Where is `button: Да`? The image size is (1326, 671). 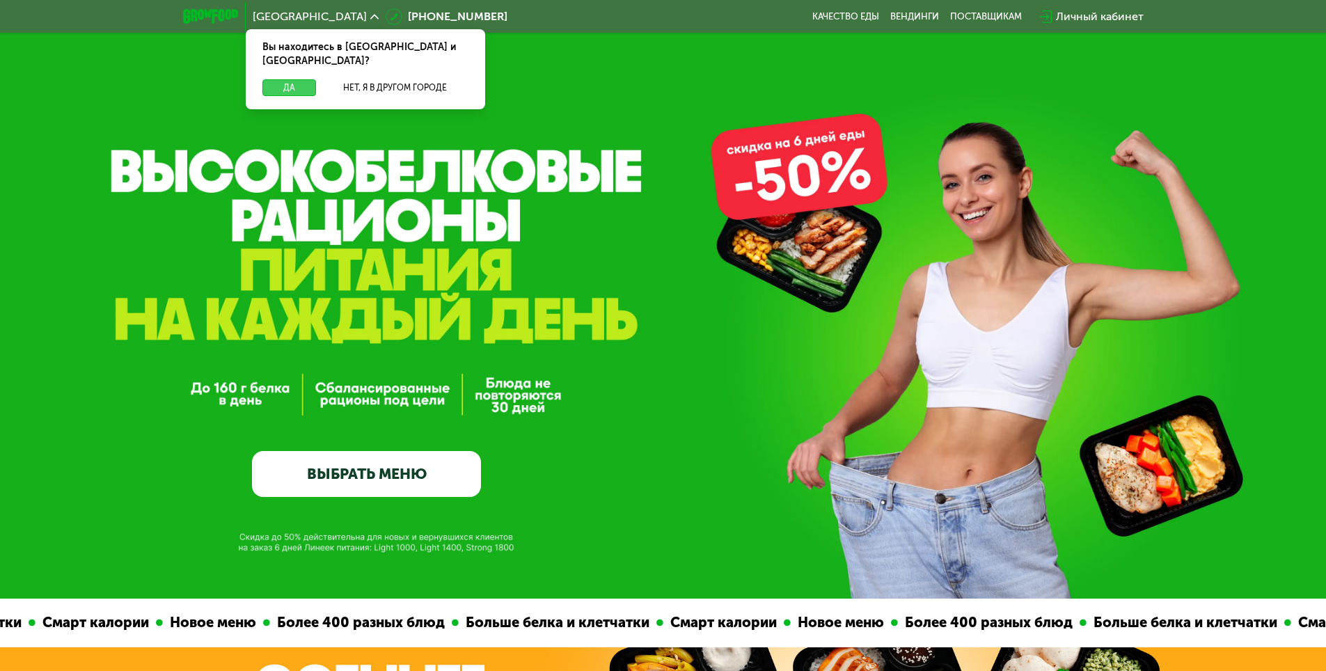
button: Да is located at coordinates (289, 88).